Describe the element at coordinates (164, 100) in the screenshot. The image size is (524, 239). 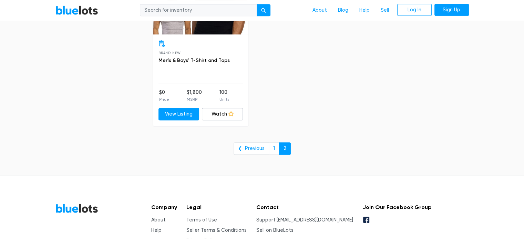
I see `p: Price` at that location.